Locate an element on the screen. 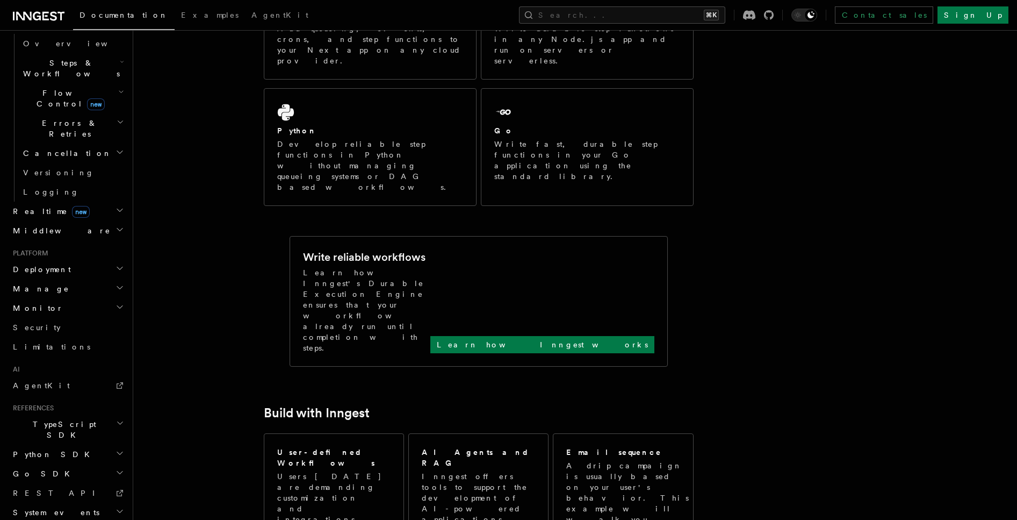  button: Errors & Retries is located at coordinates (73, 128).